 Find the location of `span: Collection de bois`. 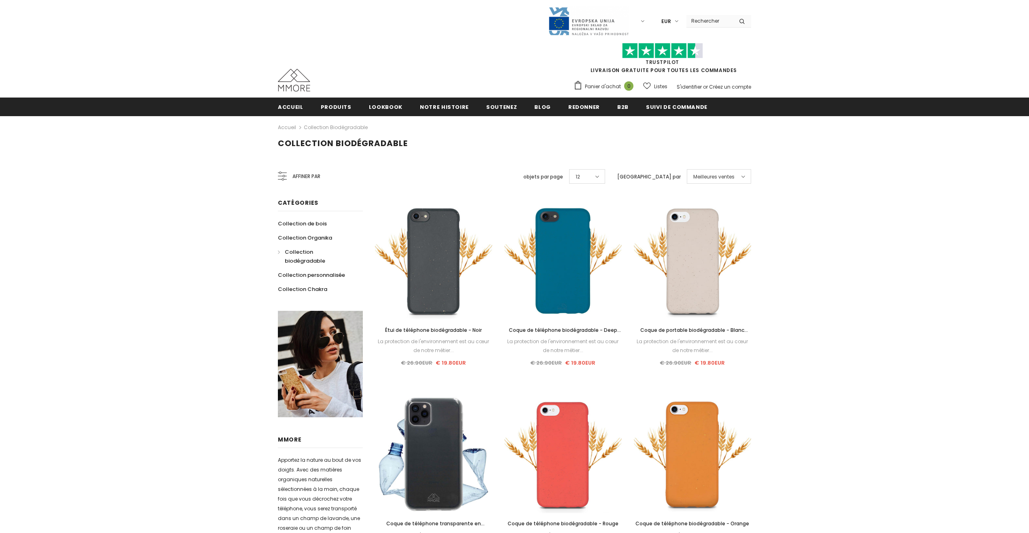

span: Collection de bois is located at coordinates (302, 223).